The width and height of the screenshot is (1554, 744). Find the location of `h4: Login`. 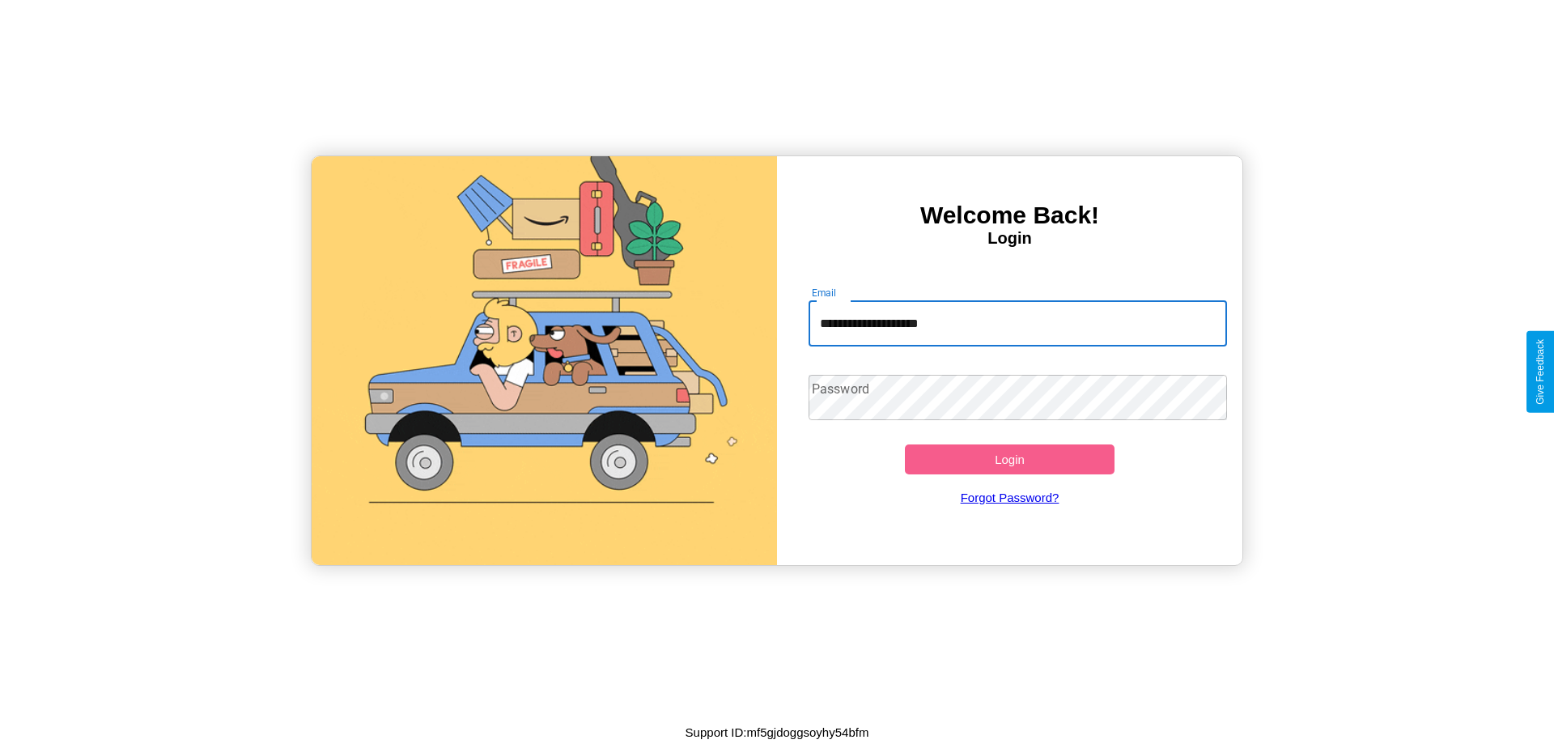

h4: Login is located at coordinates (1010, 238).